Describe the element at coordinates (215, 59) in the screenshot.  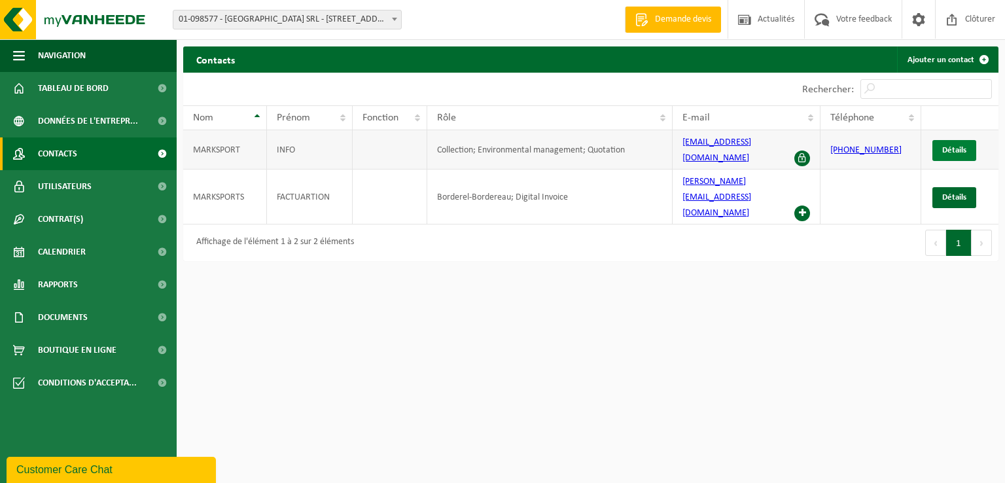
I see `h2: Contacts` at that location.